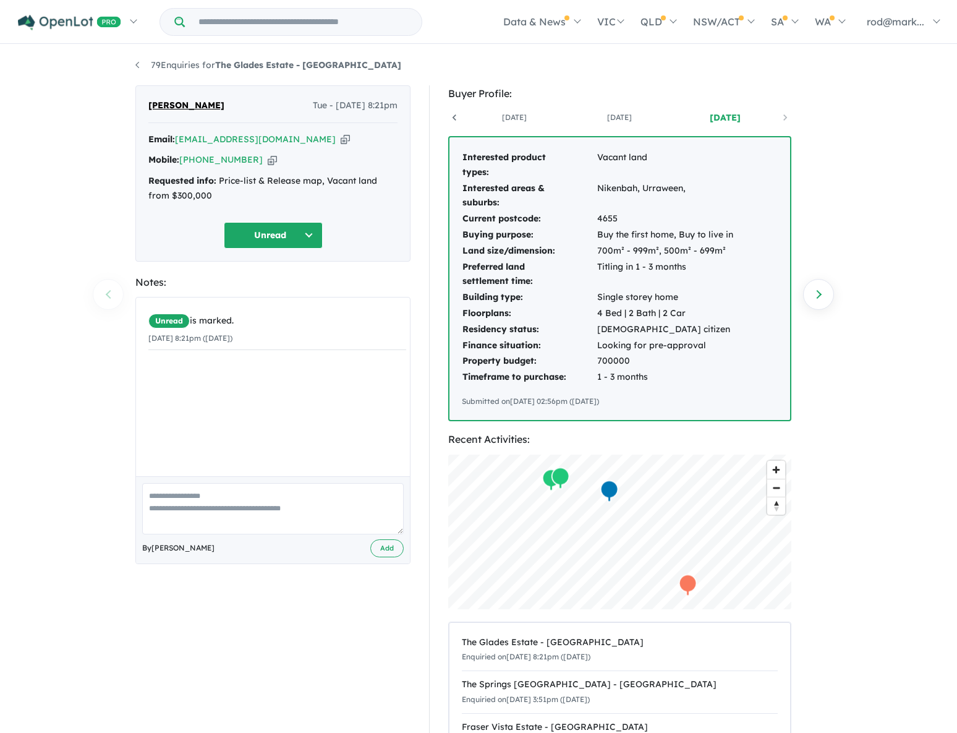  What do you see at coordinates (161, 139) in the screenshot?
I see `strong: Email:` at bounding box center [161, 139].